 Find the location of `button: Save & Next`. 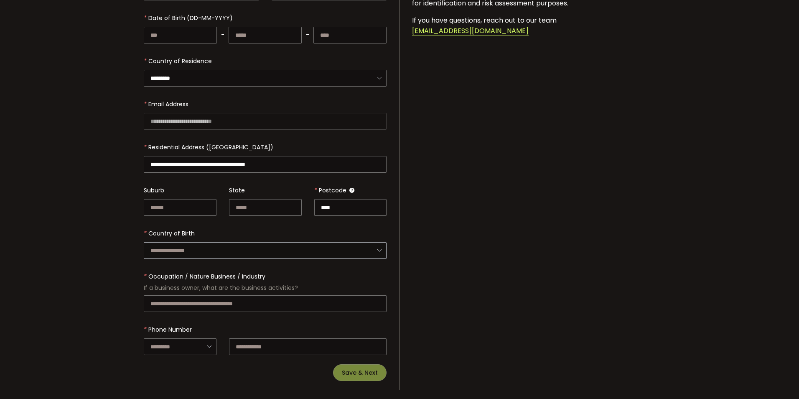

button: Save & Next is located at coordinates (360, 372).